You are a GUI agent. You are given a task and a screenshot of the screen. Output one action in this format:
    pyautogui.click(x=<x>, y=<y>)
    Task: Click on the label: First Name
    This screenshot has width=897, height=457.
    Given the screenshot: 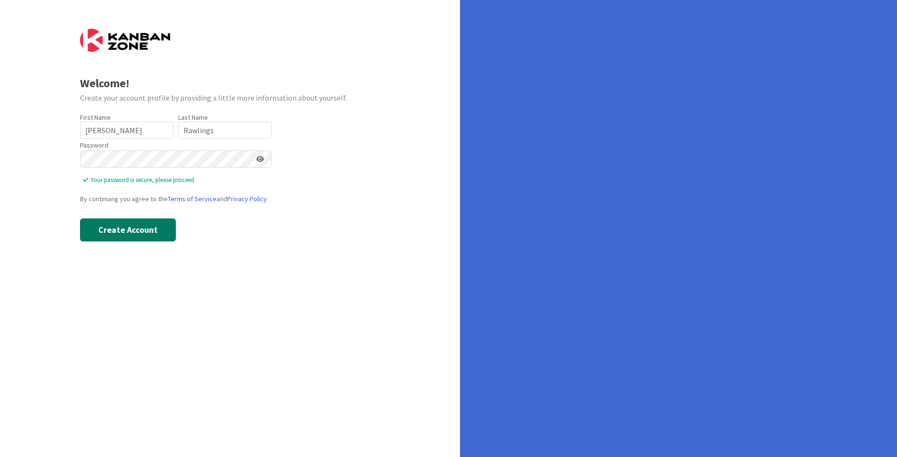 What is the action you would take?
    pyautogui.click(x=95, y=117)
    